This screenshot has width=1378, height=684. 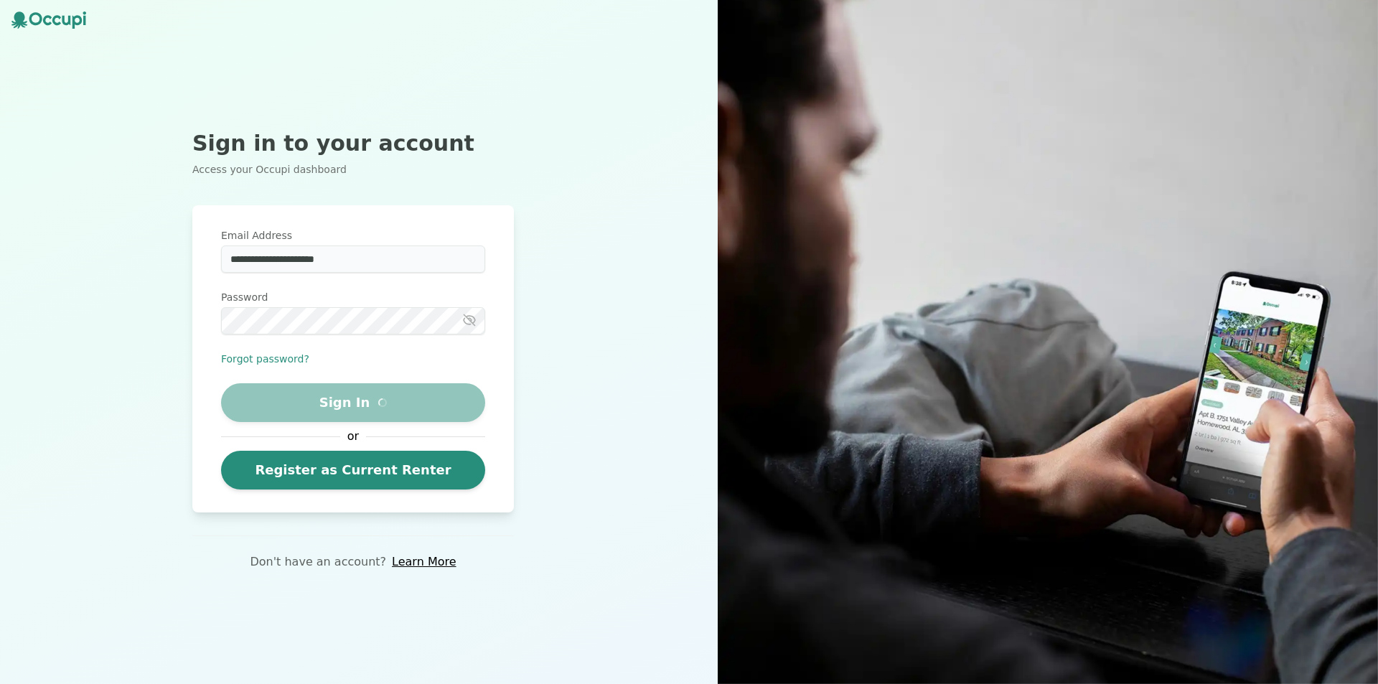 I want to click on a: Register as Current Renter, so click(x=353, y=470).